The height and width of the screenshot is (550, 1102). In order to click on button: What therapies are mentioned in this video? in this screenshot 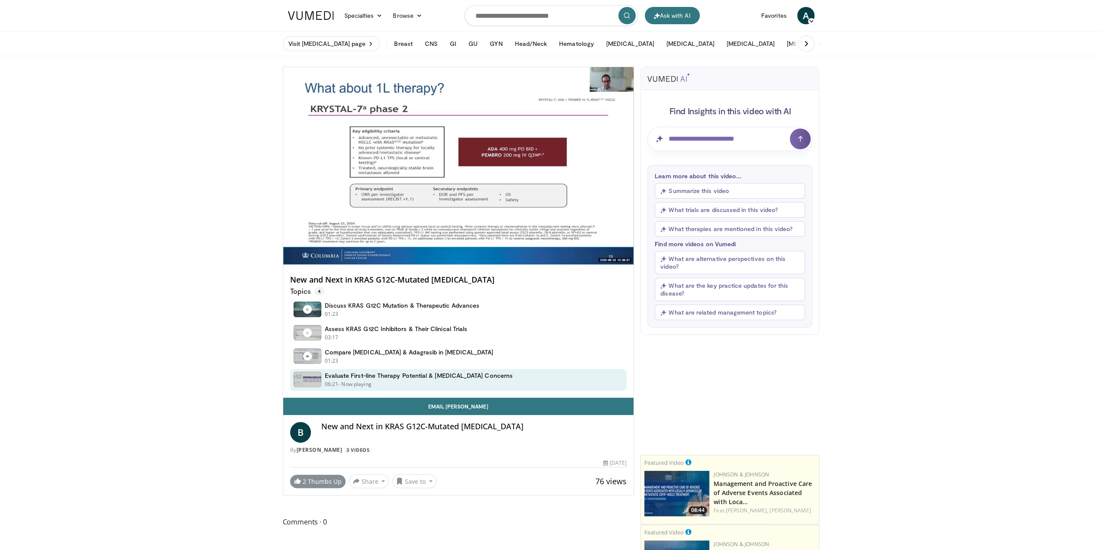, I will do `click(730, 229)`.